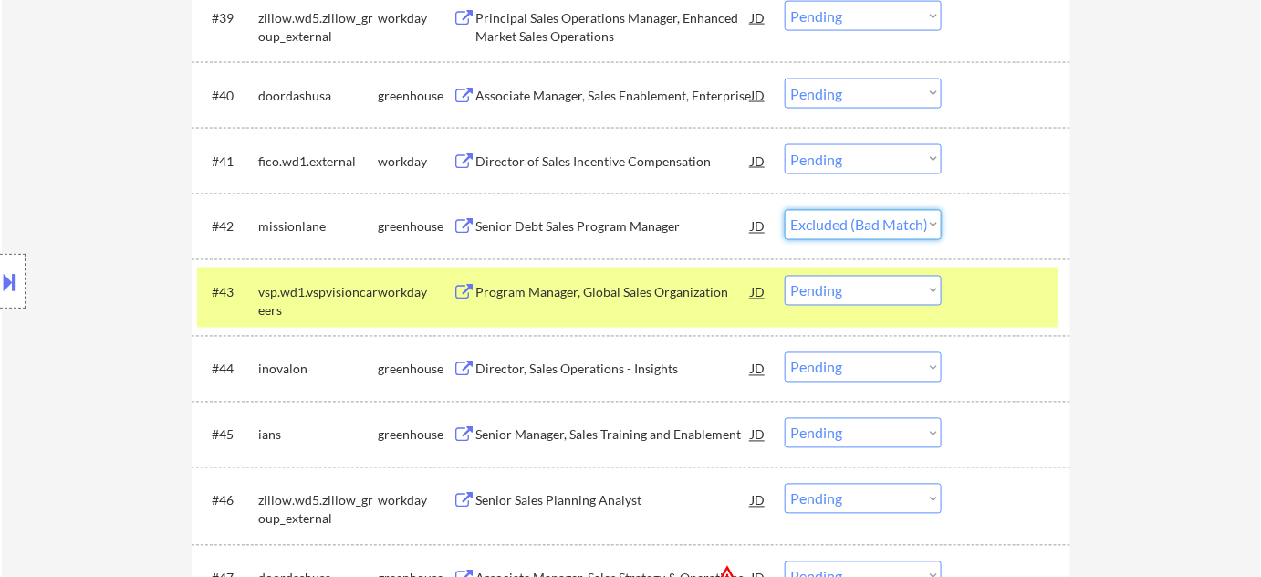  Describe the element at coordinates (613, 26) in the screenshot. I see `div: Principal Sales Operations Manager, Enhanced Market Sales Operations` at that location.